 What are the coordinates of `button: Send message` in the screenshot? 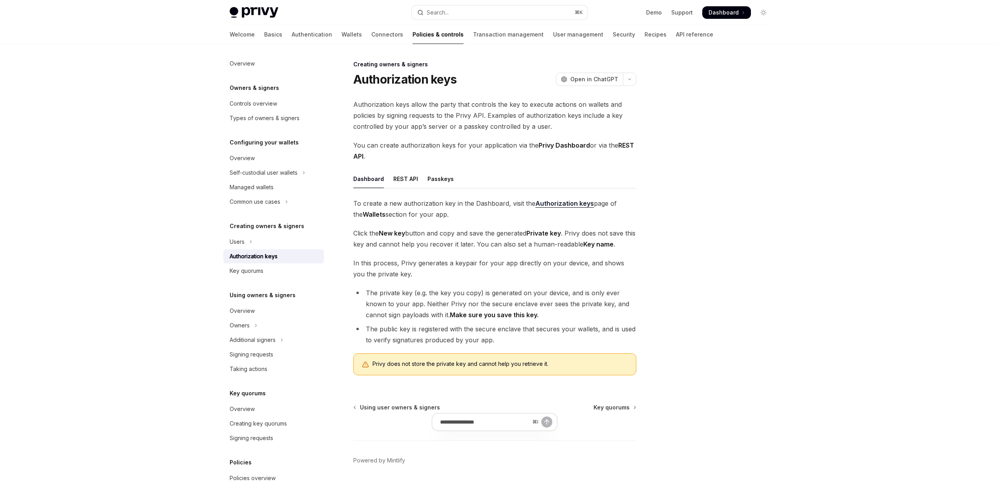 It's located at (547, 422).